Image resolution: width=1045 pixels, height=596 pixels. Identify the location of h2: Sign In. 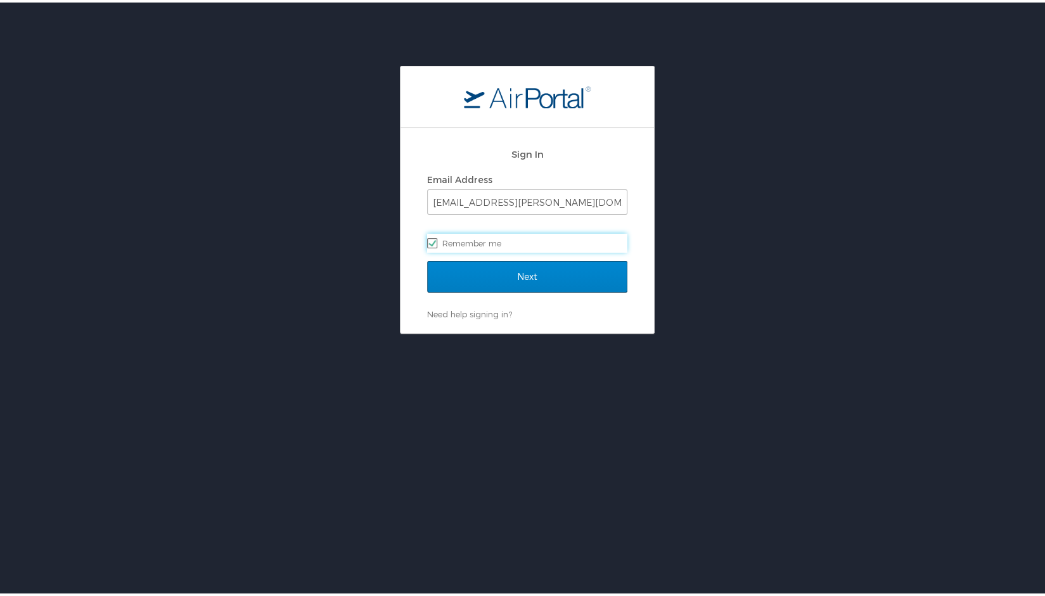
(527, 151).